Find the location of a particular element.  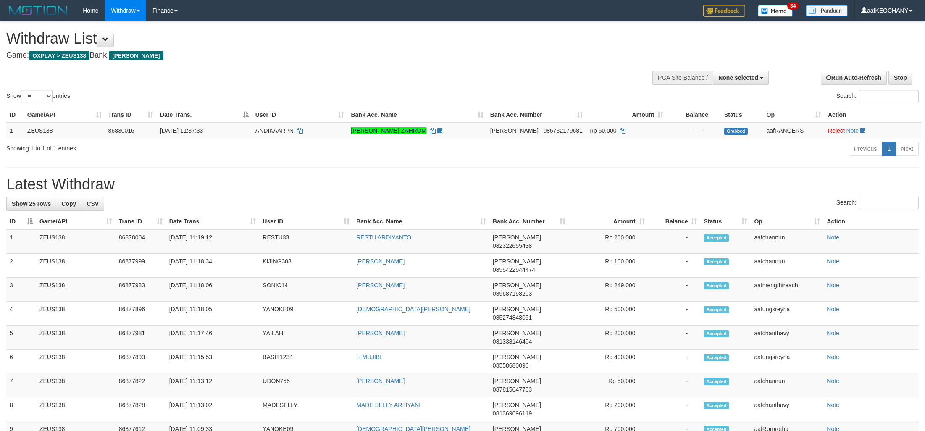

img: Button%20Memo.svg is located at coordinates (776, 11).